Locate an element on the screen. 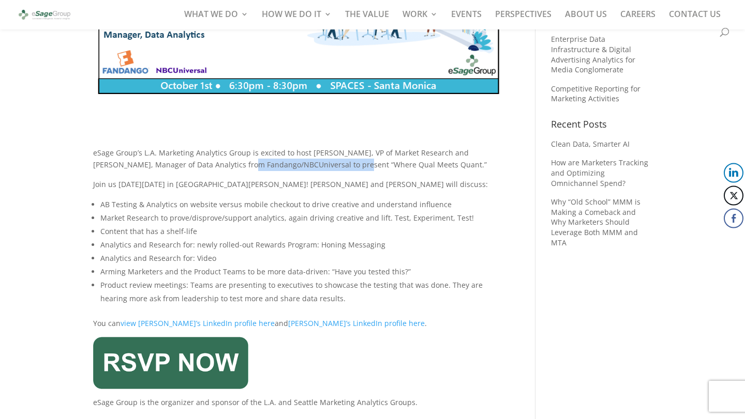 This screenshot has height=419, width=745. a: THE VALUE is located at coordinates (367, 19).